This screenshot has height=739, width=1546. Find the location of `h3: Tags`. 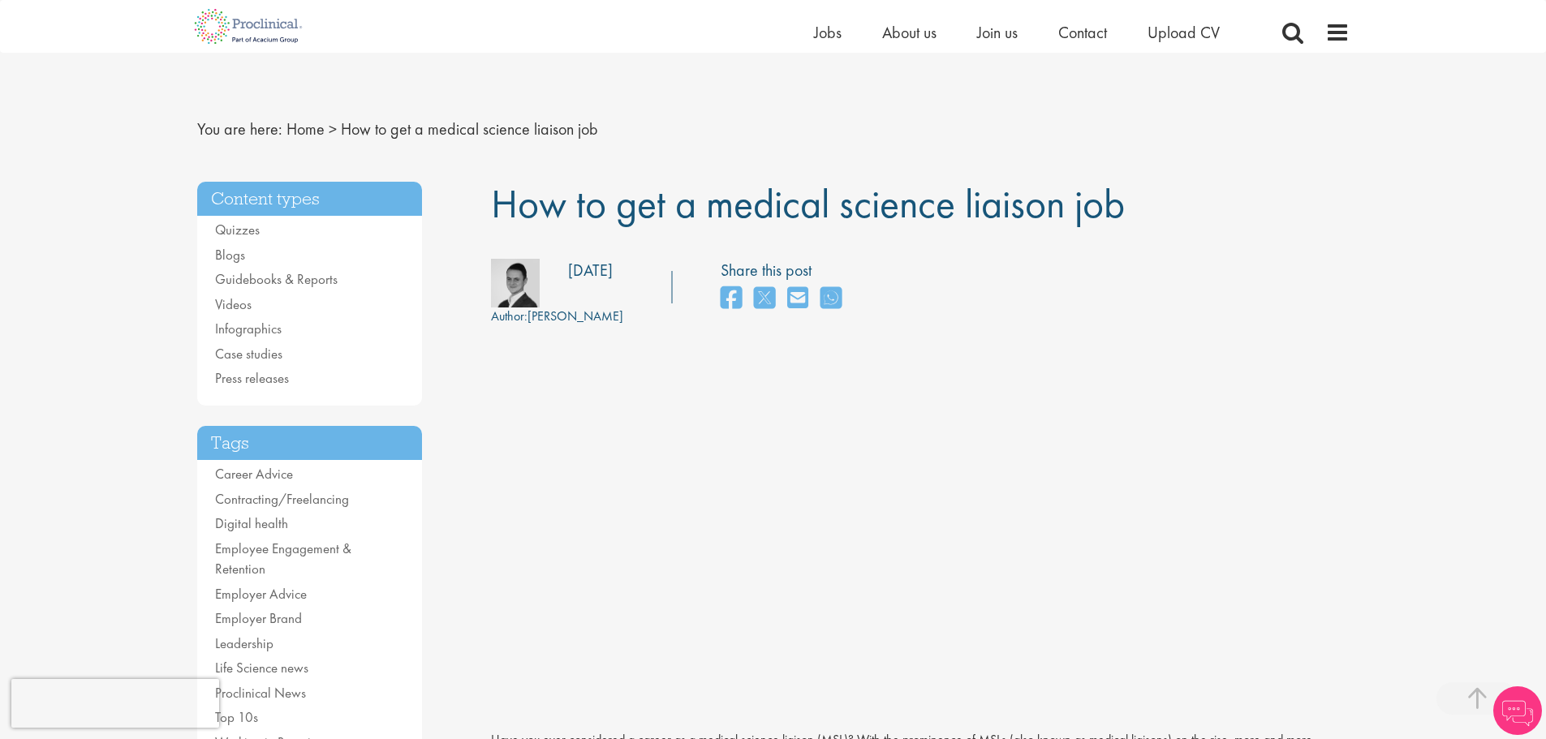

h3: Tags is located at coordinates (310, 443).